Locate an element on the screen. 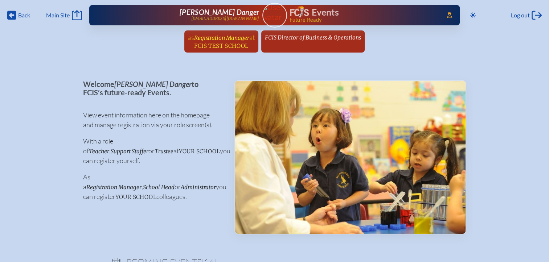 The width and height of the screenshot is (549, 262). p: With a role of , or at you can register yourself. is located at coordinates (153, 151).